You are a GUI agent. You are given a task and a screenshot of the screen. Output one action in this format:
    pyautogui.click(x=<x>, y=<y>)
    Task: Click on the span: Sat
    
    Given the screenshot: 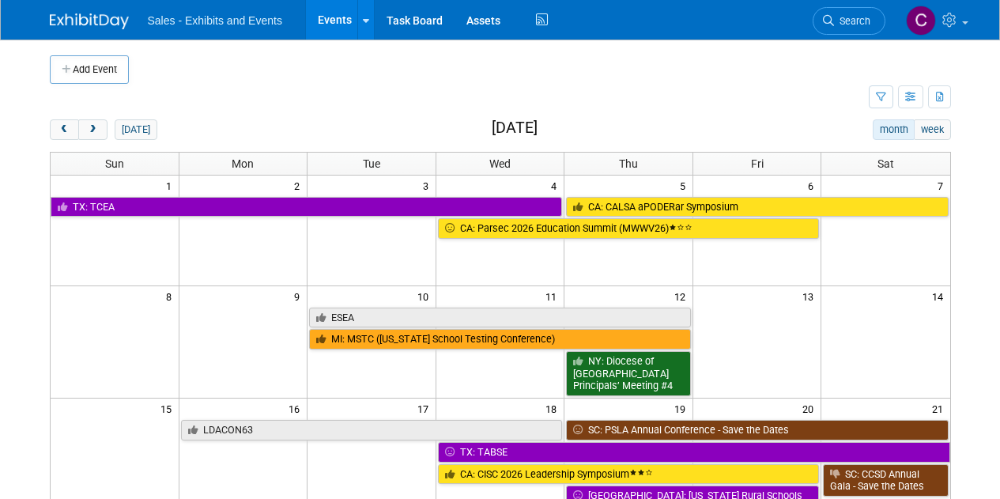 What is the action you would take?
    pyautogui.click(x=885, y=164)
    